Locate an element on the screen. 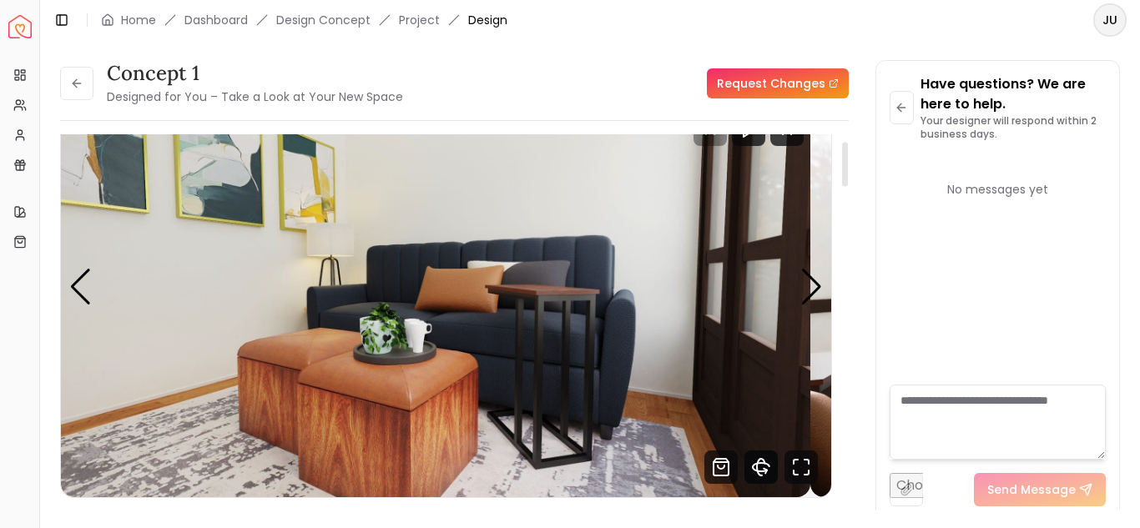 The image size is (1140, 528). img: Spacejoy Logo is located at coordinates (20, 27).